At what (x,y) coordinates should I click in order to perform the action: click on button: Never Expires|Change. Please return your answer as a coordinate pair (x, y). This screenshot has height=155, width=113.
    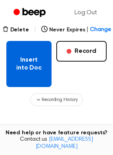
    Looking at the image, I should click on (76, 30).